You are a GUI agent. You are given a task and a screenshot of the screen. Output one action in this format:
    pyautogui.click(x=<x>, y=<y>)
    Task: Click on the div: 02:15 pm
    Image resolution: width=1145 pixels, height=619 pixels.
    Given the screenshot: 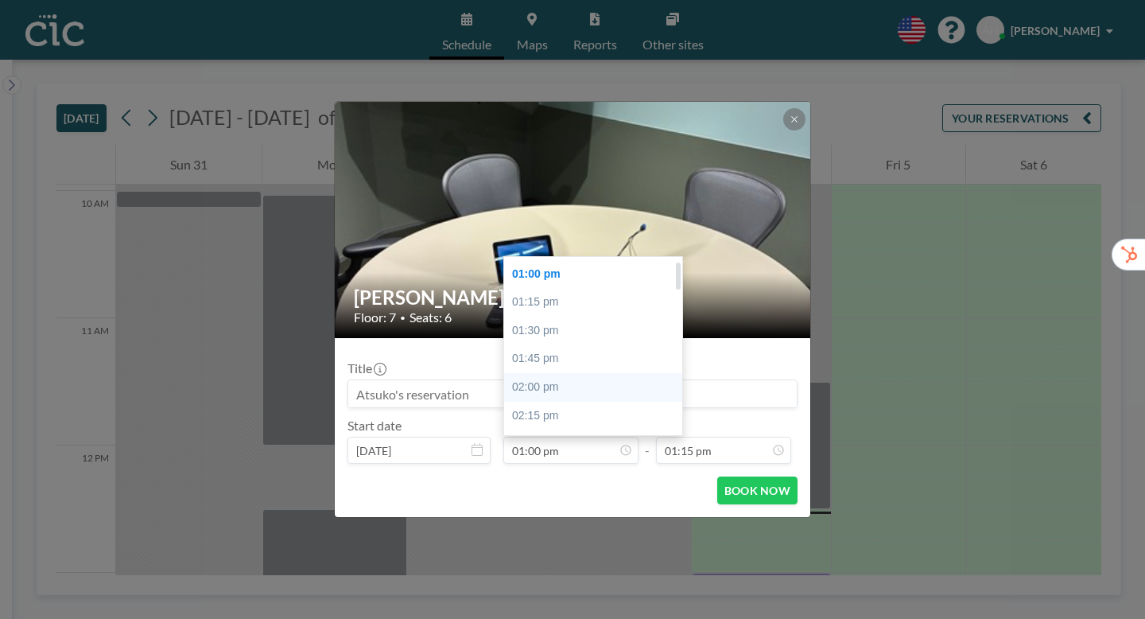 What is the action you would take?
    pyautogui.click(x=593, y=416)
    